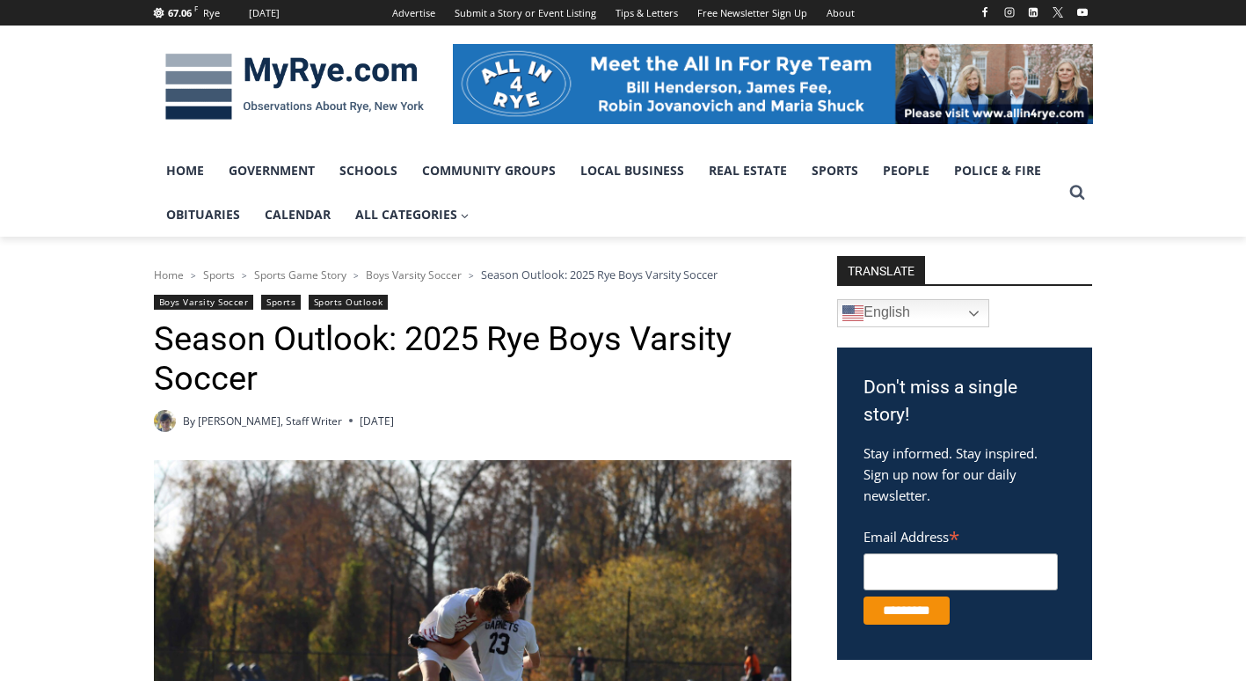 Image resolution: width=1246 pixels, height=681 pixels. Describe the element at coordinates (961, 535) in the screenshot. I see `label: Email Address` at that location.